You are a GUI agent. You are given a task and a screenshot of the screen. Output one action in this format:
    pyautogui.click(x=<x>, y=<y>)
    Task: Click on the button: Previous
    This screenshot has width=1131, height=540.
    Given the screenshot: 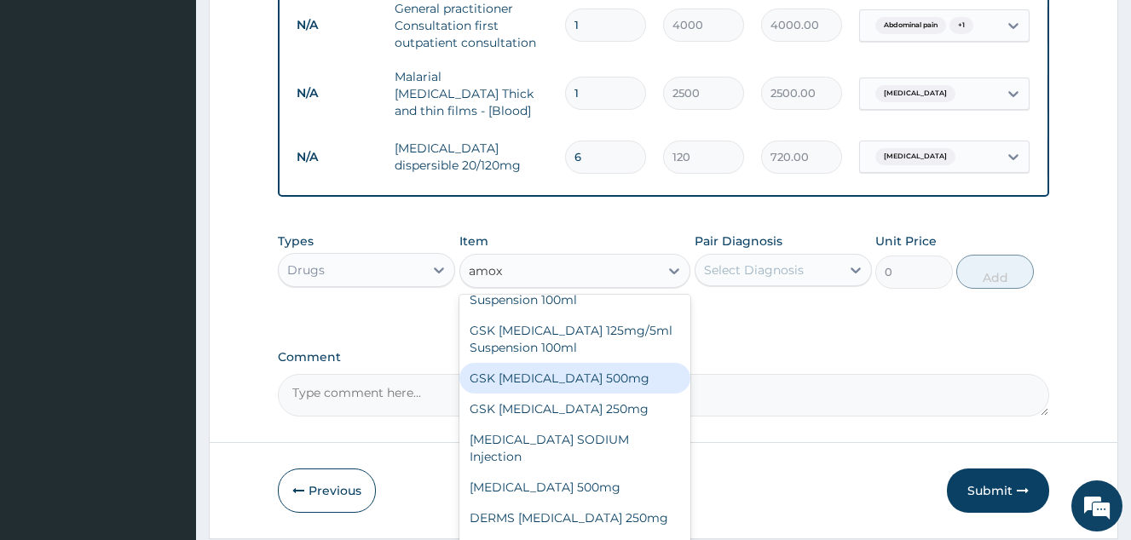 What is the action you would take?
    pyautogui.click(x=326, y=491)
    